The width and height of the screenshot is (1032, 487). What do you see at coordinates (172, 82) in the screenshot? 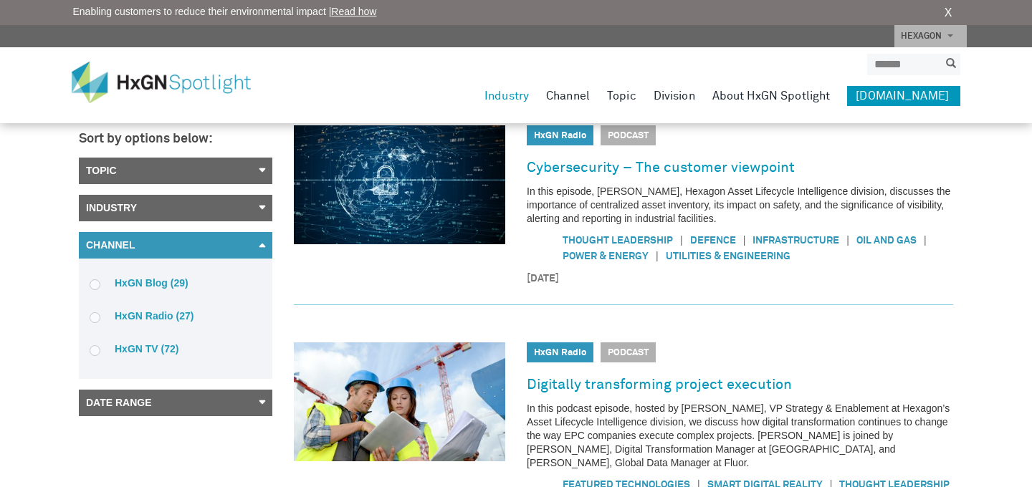
I see `img: HxGN Spotlight` at bounding box center [172, 82].